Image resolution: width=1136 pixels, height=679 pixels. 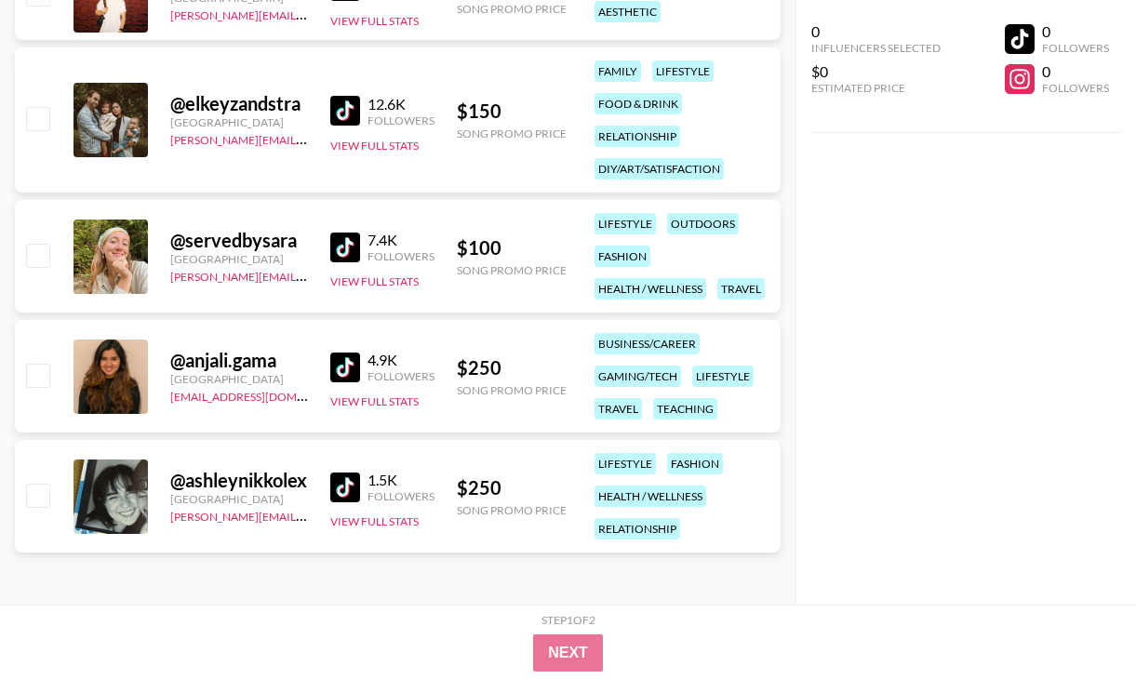 What do you see at coordinates (618, 71) in the screenshot?
I see `div: family` at bounding box center [618, 71].